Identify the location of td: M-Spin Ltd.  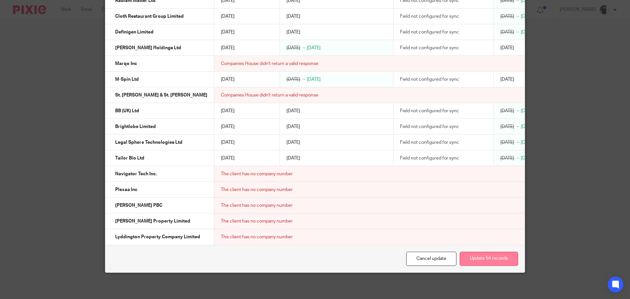
(160, 79).